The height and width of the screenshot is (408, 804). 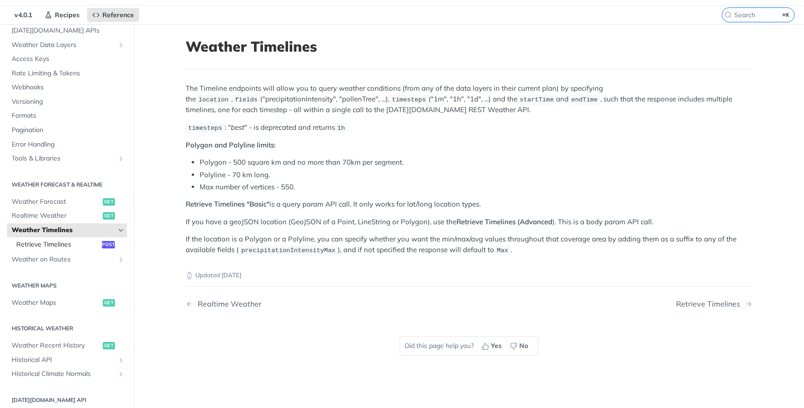 What do you see at coordinates (121, 159) in the screenshot?
I see `button: Show subpages for Tools & Libraries` at bounding box center [121, 159].